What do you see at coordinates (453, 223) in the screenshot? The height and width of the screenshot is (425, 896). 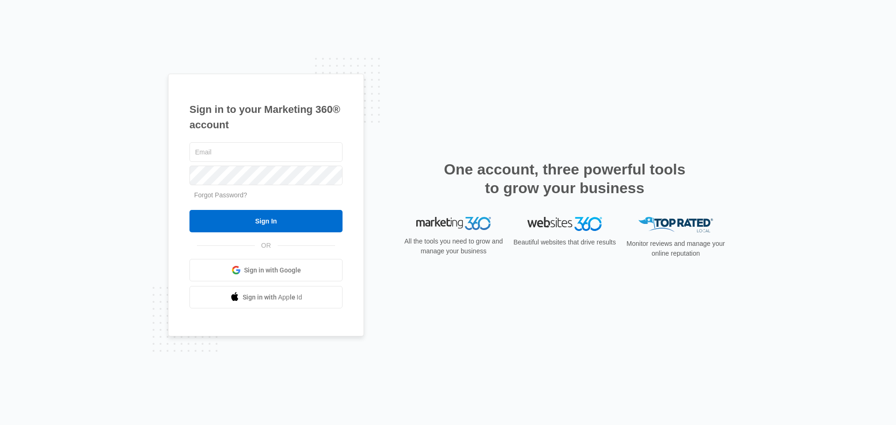 I see `img: Marketing 360` at bounding box center [453, 223].